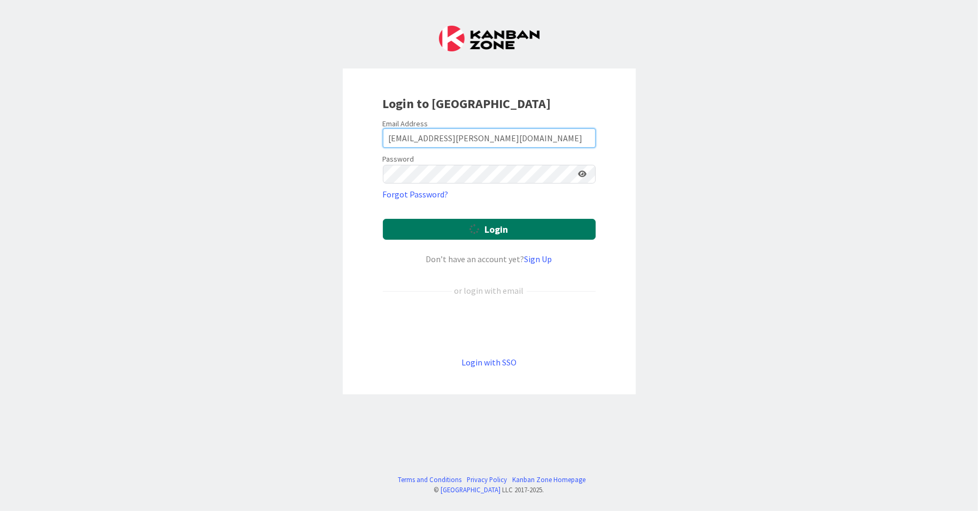 The image size is (978, 511). I want to click on div: © LLC 2017- 2025 ., so click(489, 489).